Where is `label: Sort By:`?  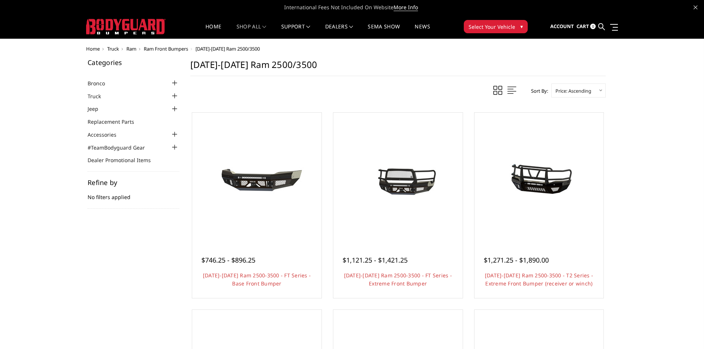
label: Sort By: is located at coordinates (537, 91).